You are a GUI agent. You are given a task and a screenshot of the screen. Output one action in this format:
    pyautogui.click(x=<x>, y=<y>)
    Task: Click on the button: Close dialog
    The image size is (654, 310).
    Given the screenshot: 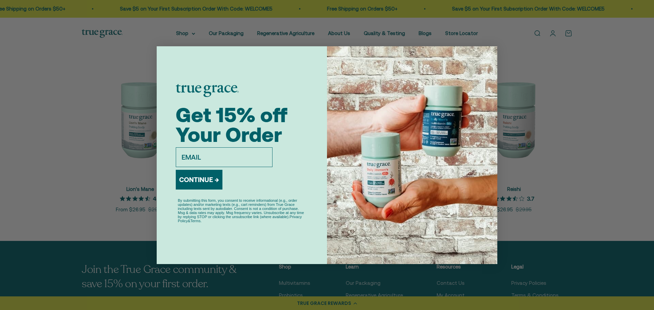 What is the action you would take?
    pyautogui.click(x=489, y=55)
    